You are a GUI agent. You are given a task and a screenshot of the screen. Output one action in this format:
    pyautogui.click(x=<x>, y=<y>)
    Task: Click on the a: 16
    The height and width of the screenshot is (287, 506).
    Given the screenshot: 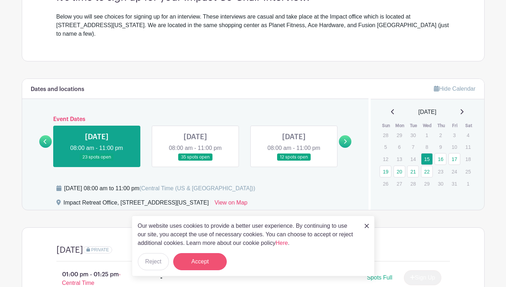 What is the action you would take?
    pyautogui.click(x=441, y=159)
    